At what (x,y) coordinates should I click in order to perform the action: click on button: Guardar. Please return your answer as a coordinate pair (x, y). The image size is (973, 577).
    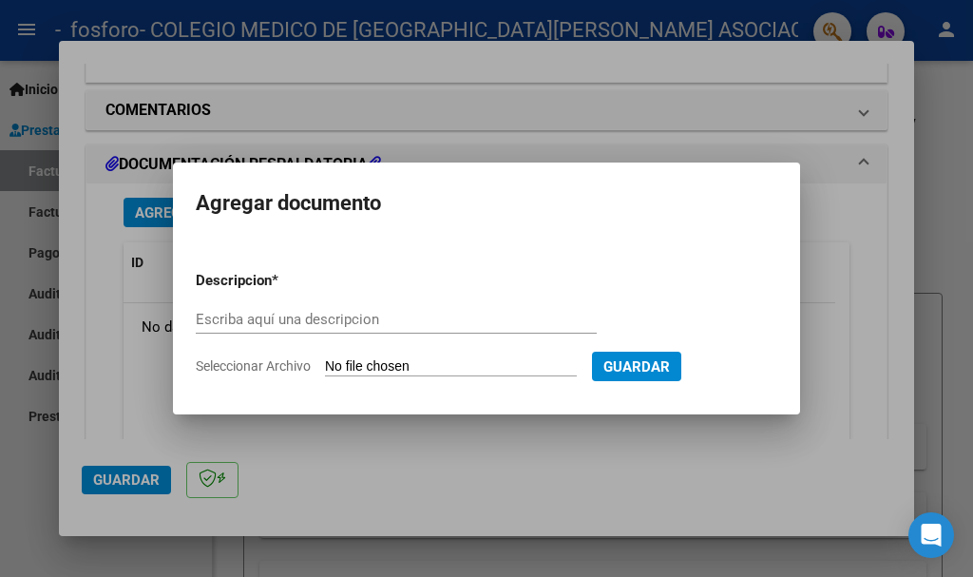
    Looking at the image, I should click on (637, 366).